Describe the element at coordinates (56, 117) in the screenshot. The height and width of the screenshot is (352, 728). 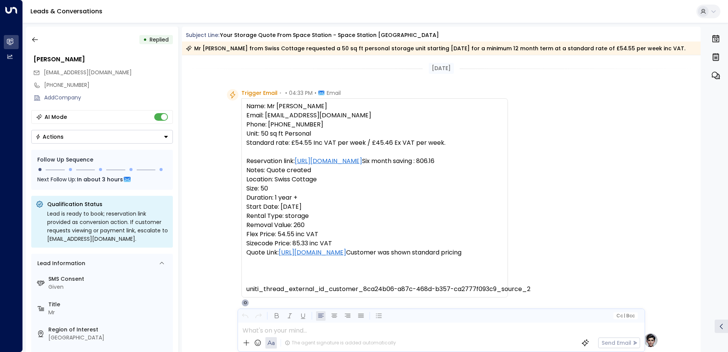
I see `div: AI Mode` at that location.